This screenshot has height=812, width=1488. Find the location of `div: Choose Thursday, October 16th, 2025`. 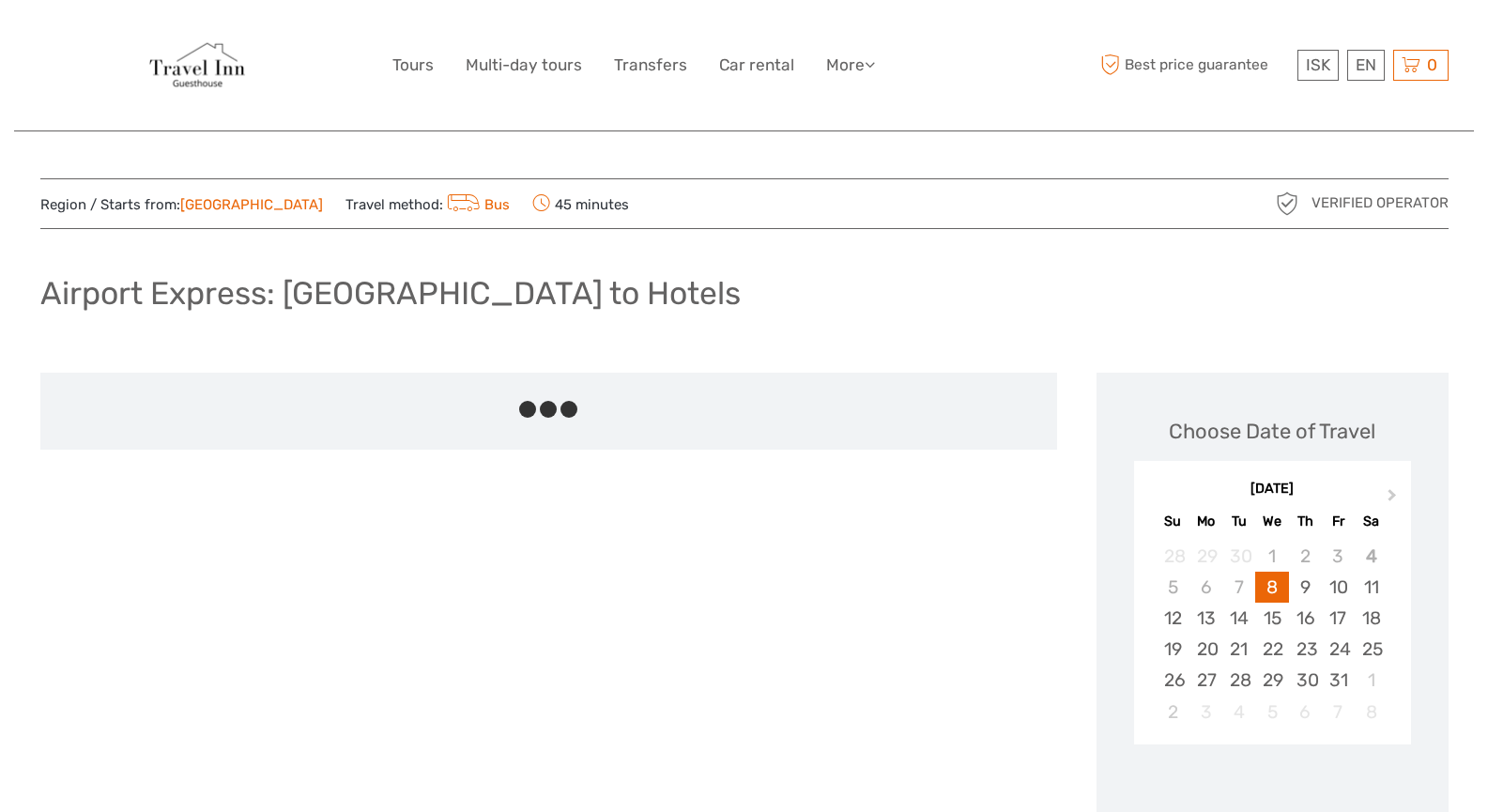

div: Choose Thursday, October 16th, 2025 is located at coordinates (1305, 617).